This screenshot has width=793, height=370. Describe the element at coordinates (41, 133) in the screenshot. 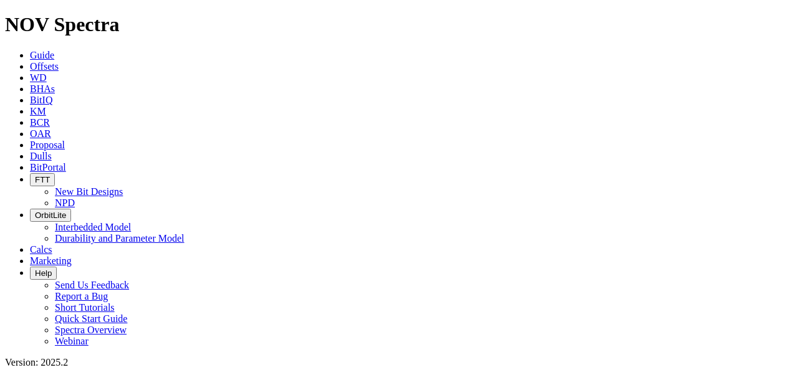

I see `span: OAR` at that location.